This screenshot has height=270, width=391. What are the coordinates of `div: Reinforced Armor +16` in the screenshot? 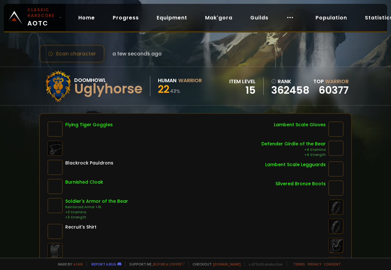 It's located at (97, 207).